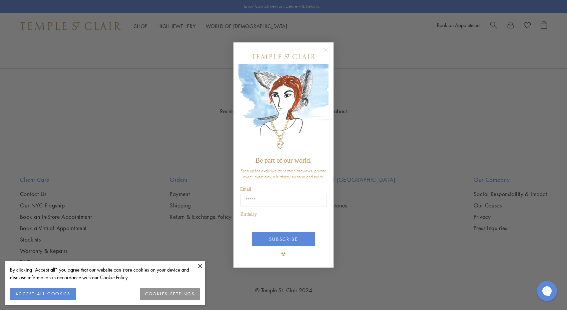 Image resolution: width=567 pixels, height=310 pixels. Describe the element at coordinates (284, 239) in the screenshot. I see `button: SUBSCRIBE` at that location.